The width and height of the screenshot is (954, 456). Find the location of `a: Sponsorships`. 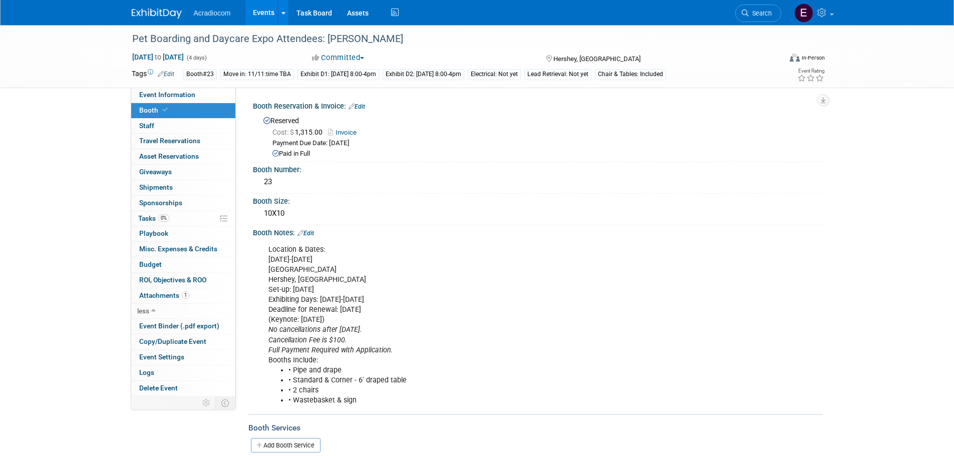

a: Sponsorships is located at coordinates (183, 203).